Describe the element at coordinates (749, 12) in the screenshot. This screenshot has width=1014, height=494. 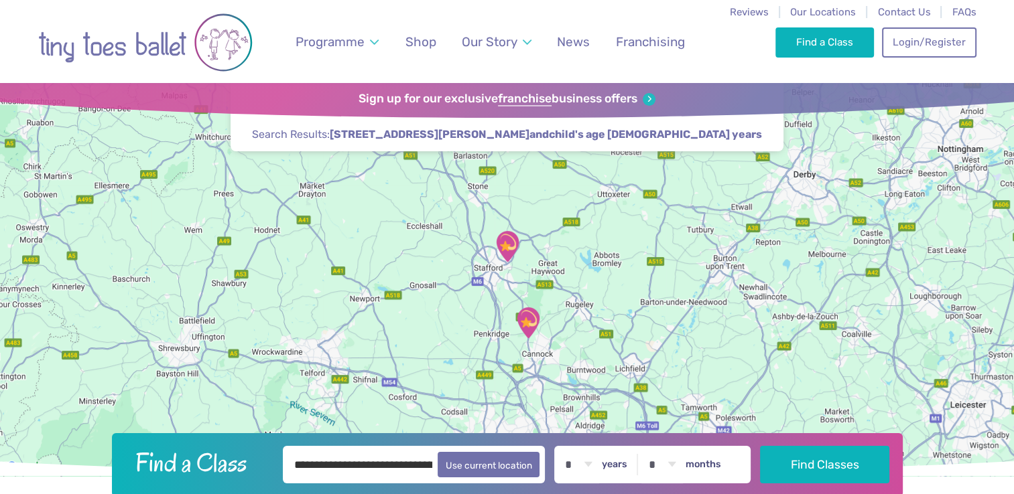
I see `span: Reviews` at that location.